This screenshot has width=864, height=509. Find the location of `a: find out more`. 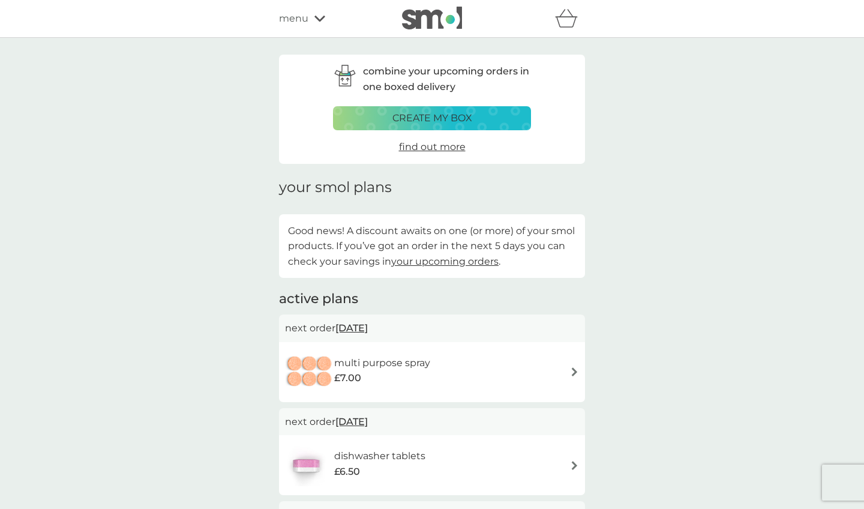

a: find out more is located at coordinates (432, 147).